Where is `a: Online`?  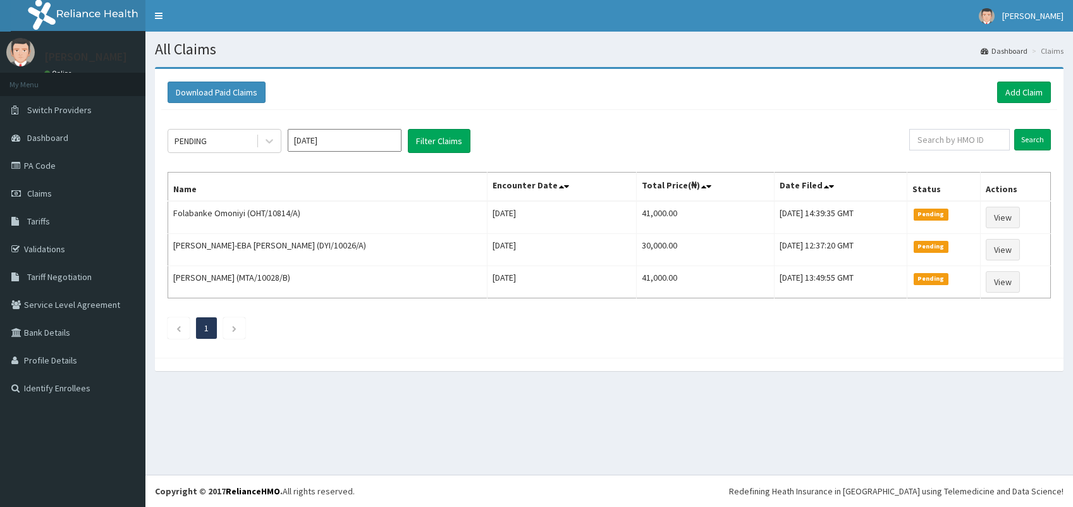 a: Online is located at coordinates (59, 73).